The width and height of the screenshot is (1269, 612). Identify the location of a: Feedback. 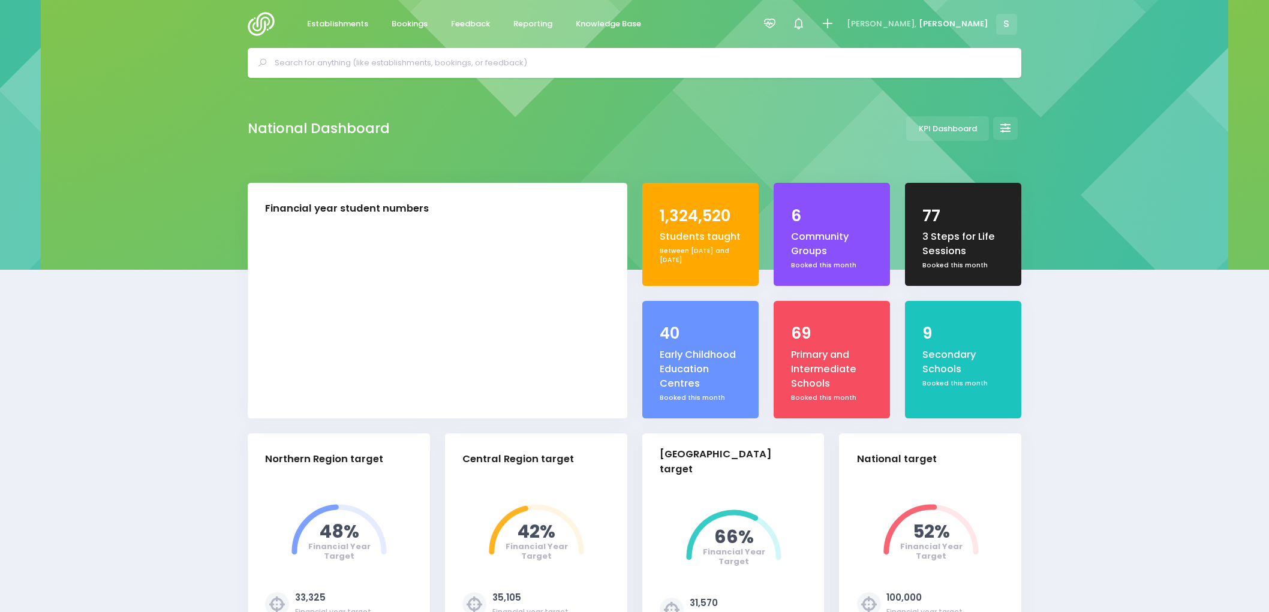
(470, 24).